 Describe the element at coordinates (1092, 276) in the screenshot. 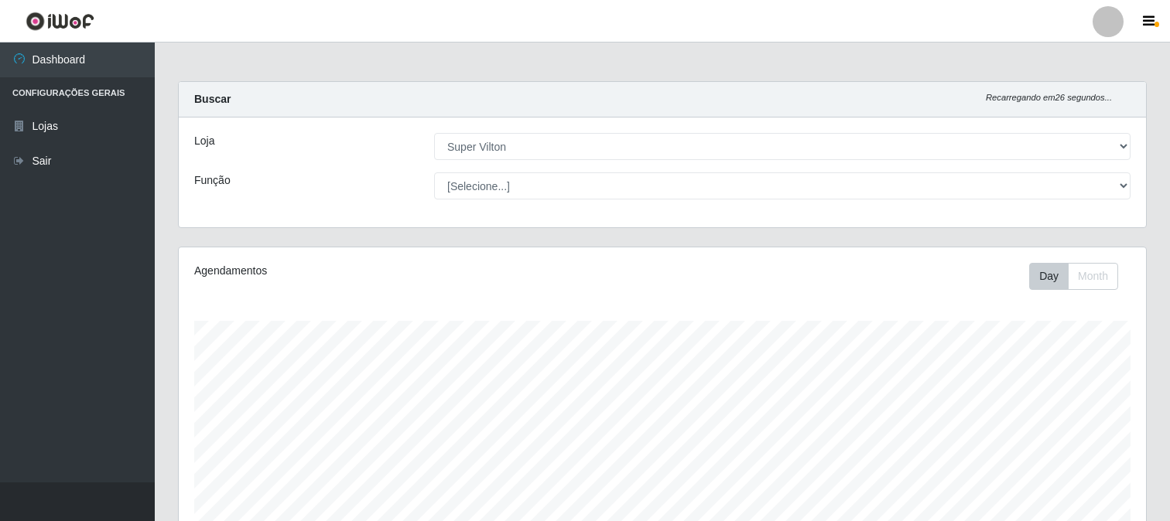

I see `button: Month` at that location.